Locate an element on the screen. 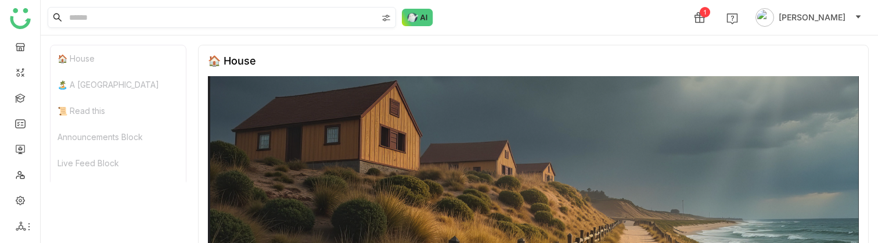 The height and width of the screenshot is (243, 878). div: 📜 Read this is located at coordinates (118, 110).